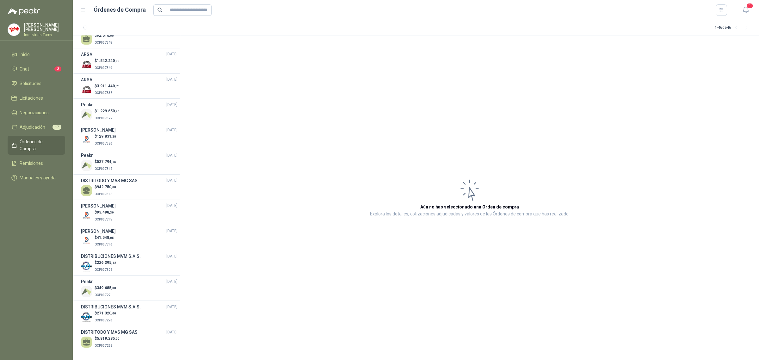 The image size is (759, 360). What do you see at coordinates (105, 35) in the screenshot?
I see `span: 92.610` at bounding box center [105, 35].